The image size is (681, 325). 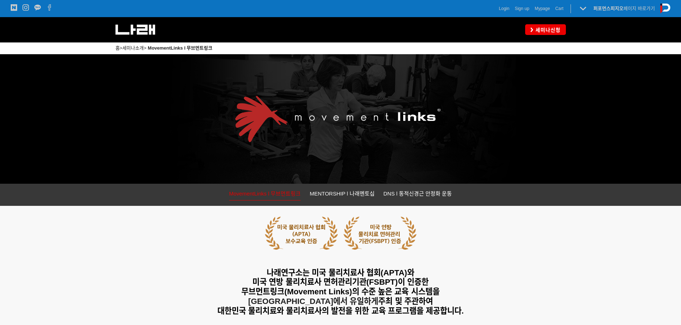 I want to click on a: Cart, so click(x=559, y=9).